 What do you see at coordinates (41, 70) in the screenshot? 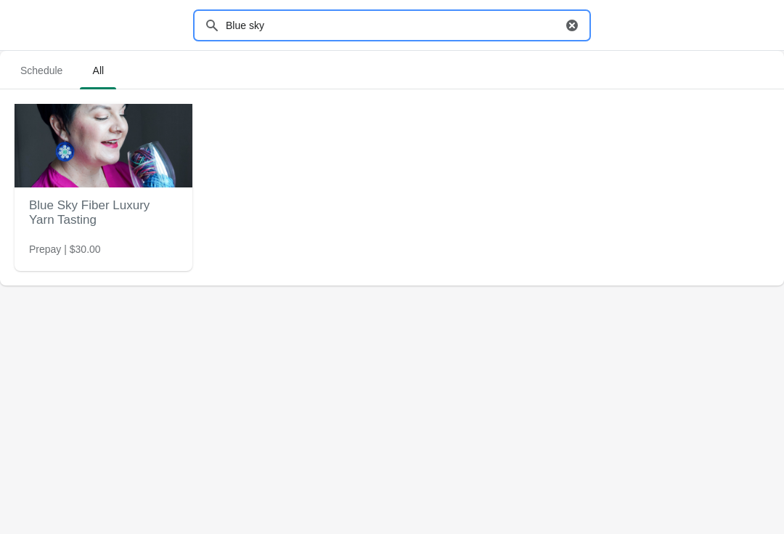
I see `span: Schedule` at bounding box center [41, 70].